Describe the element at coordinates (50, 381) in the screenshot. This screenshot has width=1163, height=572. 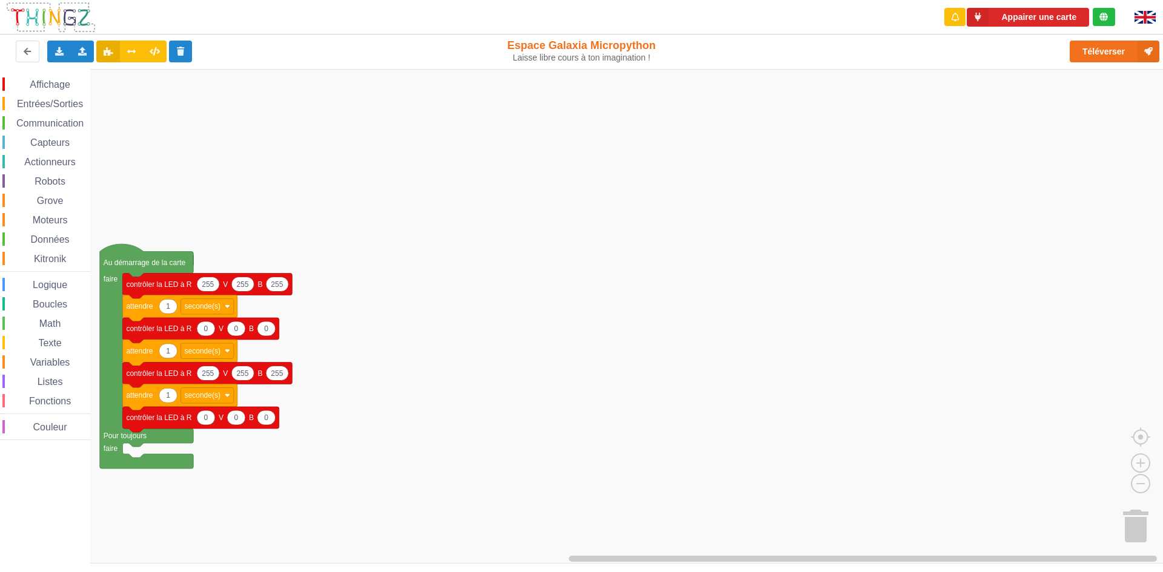
I see `span: Listes` at that location.